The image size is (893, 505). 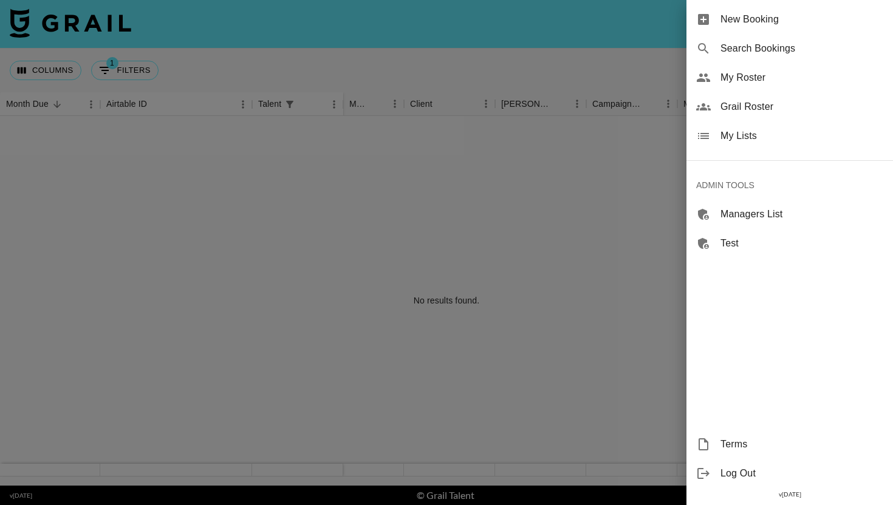 I want to click on span: Search Bookings, so click(x=801, y=49).